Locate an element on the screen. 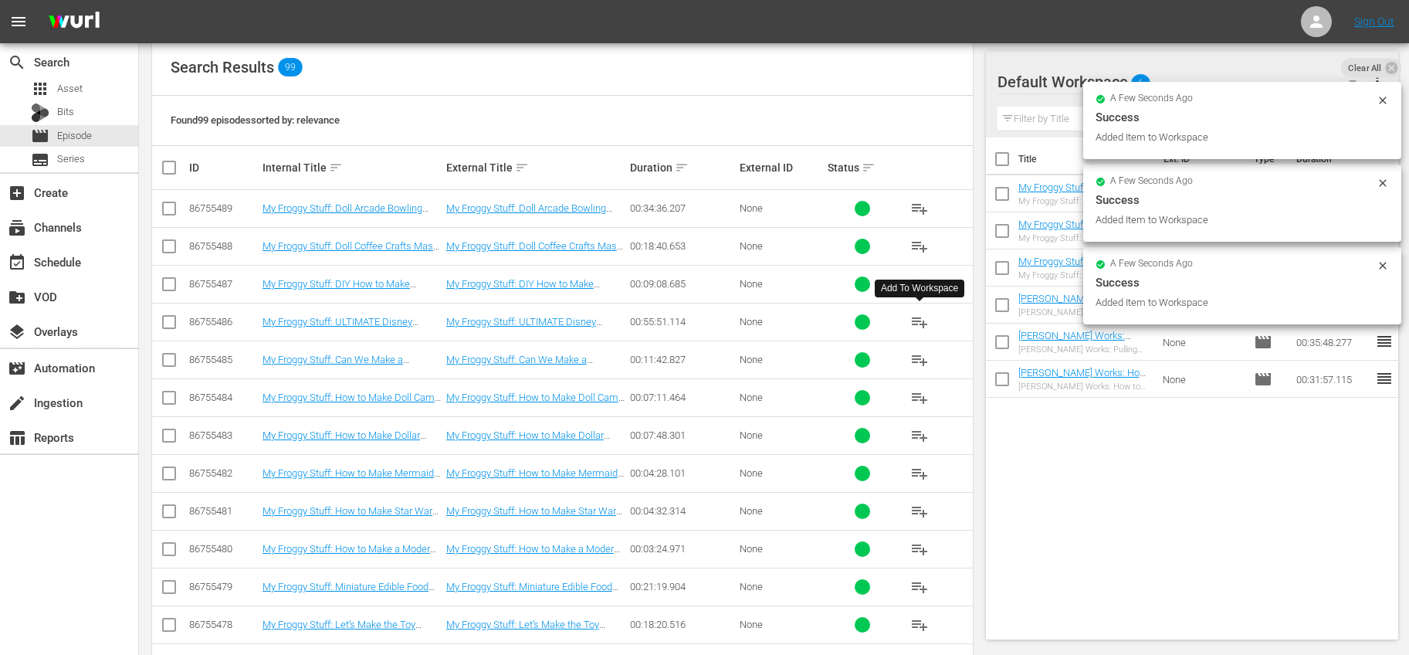 The image size is (1409, 655). span: Search is located at coordinates (17, 63).